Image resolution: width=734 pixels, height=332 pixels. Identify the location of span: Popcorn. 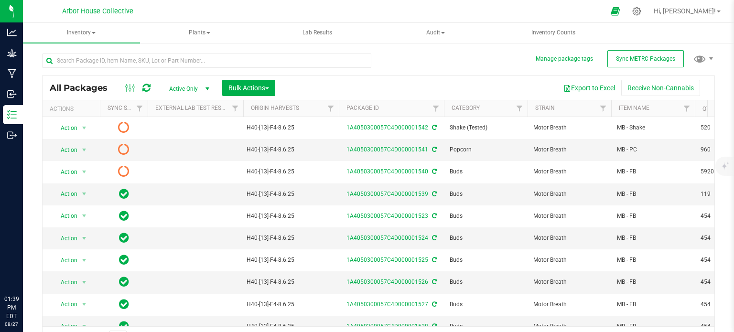
(485, 150).